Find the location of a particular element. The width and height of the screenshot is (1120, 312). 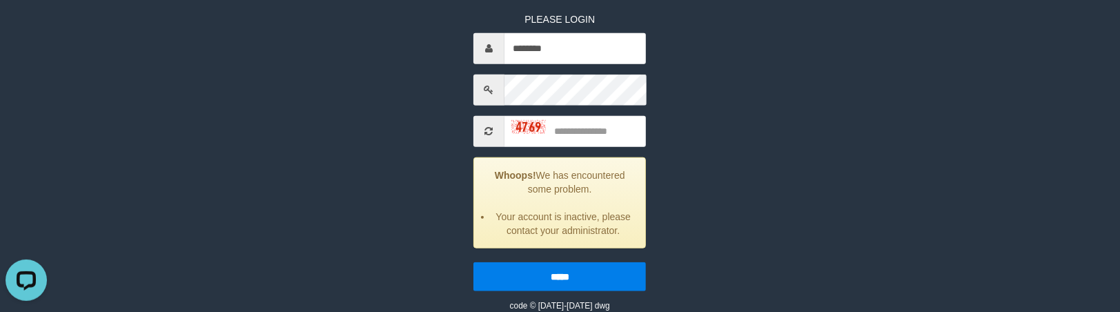

img: captcha is located at coordinates (529, 127).